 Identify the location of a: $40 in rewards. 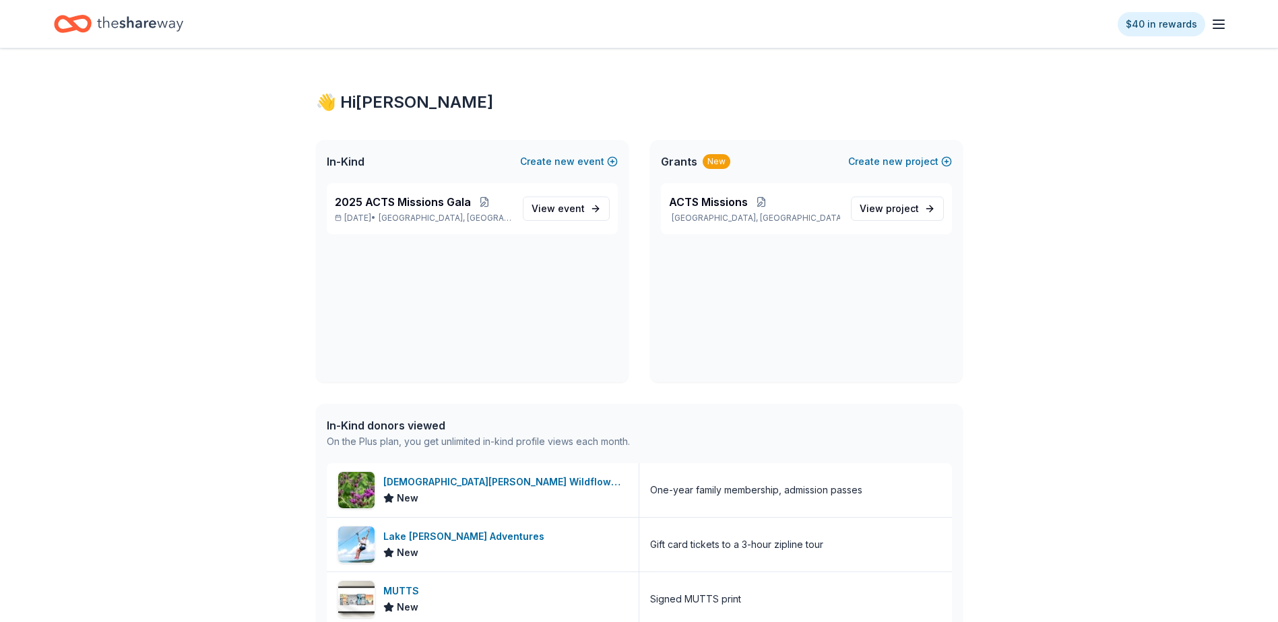
(1161, 24).